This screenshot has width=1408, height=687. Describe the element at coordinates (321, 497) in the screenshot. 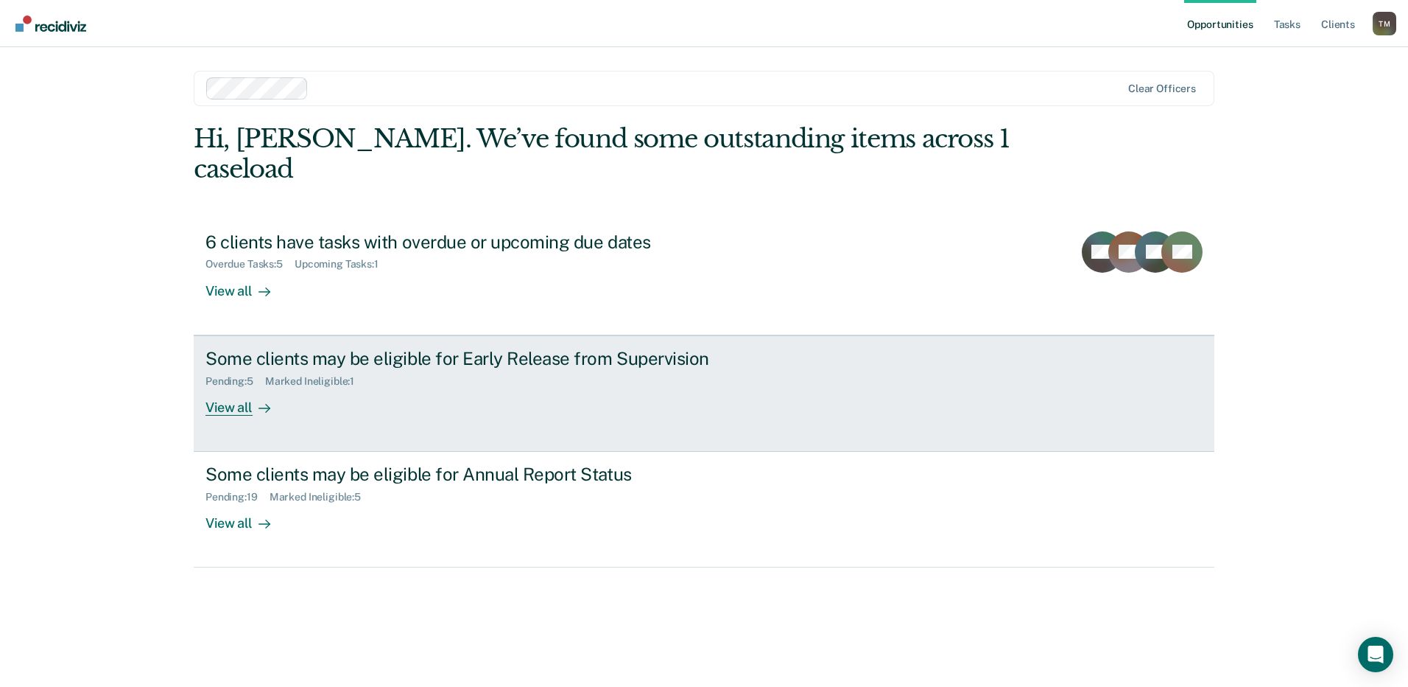

I see `div: Marked Ineligible : 5` at that location.